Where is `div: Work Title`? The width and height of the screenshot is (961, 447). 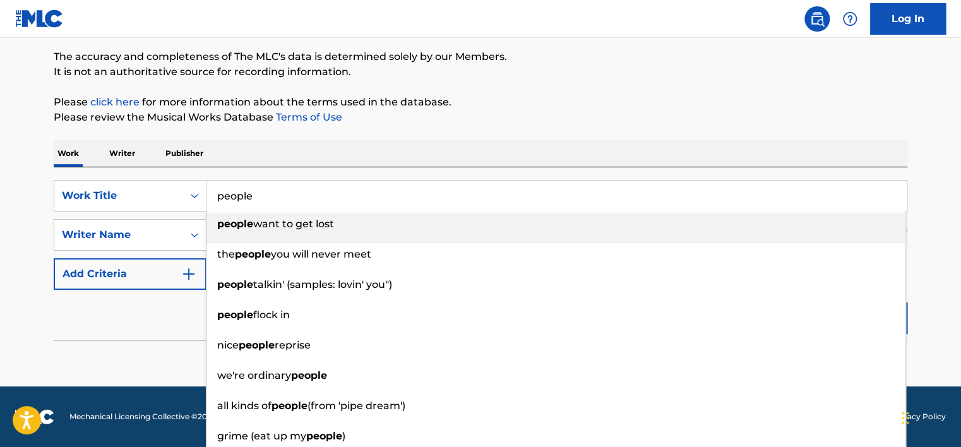 div: Work Title is located at coordinates (119, 196).